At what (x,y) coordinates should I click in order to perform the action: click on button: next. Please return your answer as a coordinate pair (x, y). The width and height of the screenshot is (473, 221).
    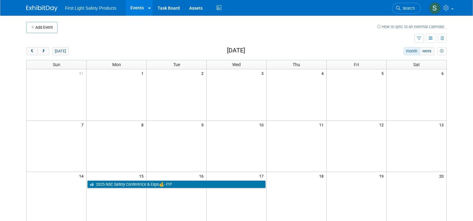
    Looking at the image, I should click on (43, 51).